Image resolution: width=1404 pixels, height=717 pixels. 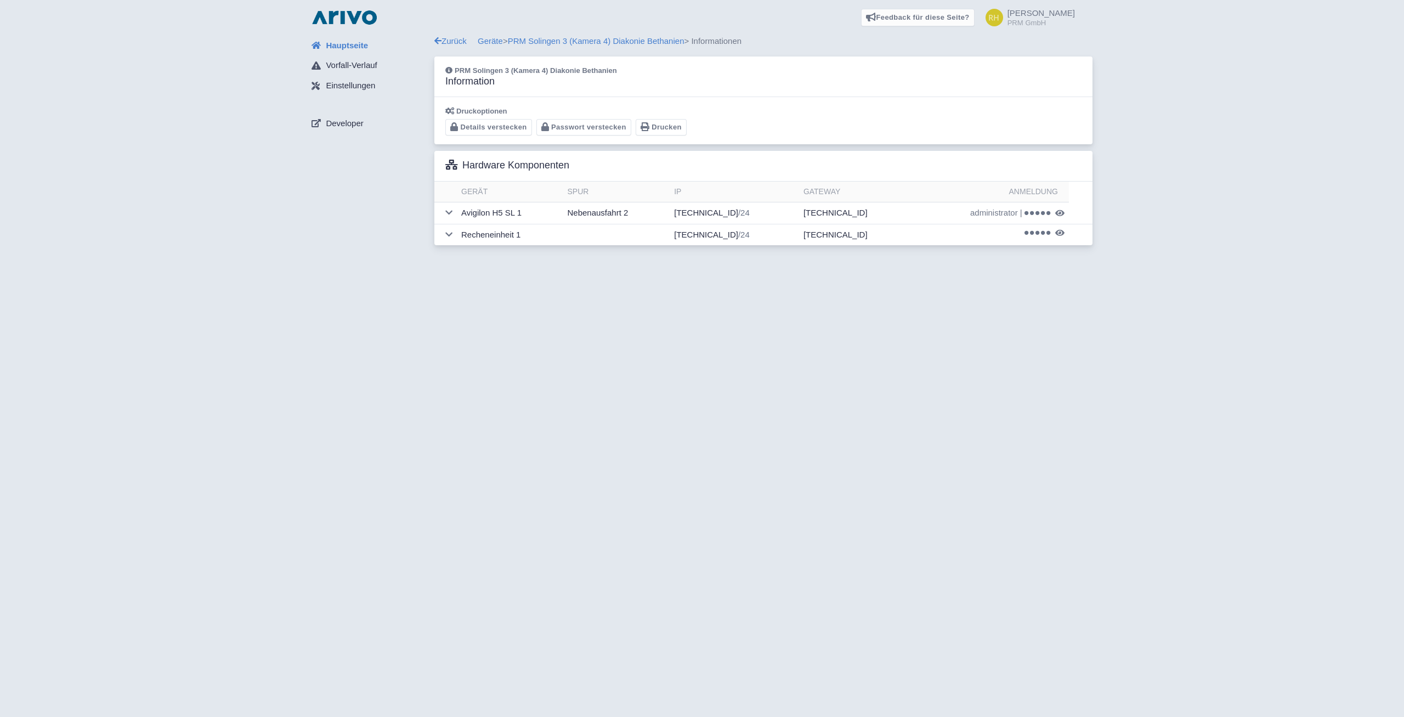 What do you see at coordinates (616, 192) in the screenshot?
I see `th: Spur` at bounding box center [616, 192].